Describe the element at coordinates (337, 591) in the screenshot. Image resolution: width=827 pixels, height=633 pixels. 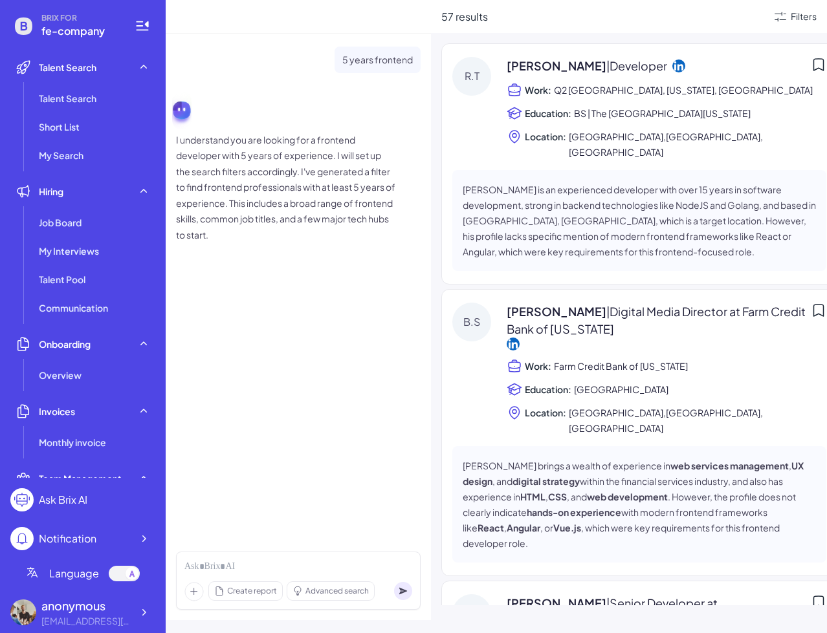
I see `span: Advanced search` at that location.